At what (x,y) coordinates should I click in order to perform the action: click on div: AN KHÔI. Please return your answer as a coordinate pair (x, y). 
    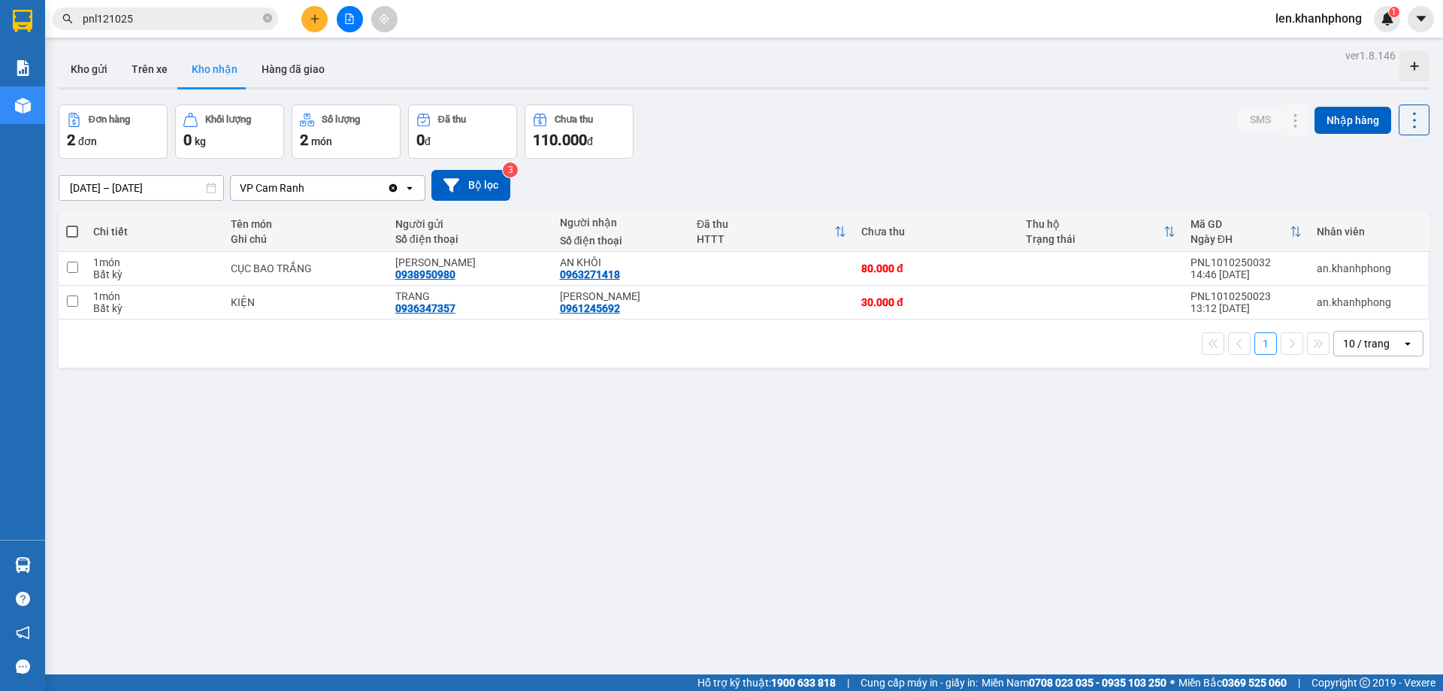
    Looking at the image, I should click on (621, 262).